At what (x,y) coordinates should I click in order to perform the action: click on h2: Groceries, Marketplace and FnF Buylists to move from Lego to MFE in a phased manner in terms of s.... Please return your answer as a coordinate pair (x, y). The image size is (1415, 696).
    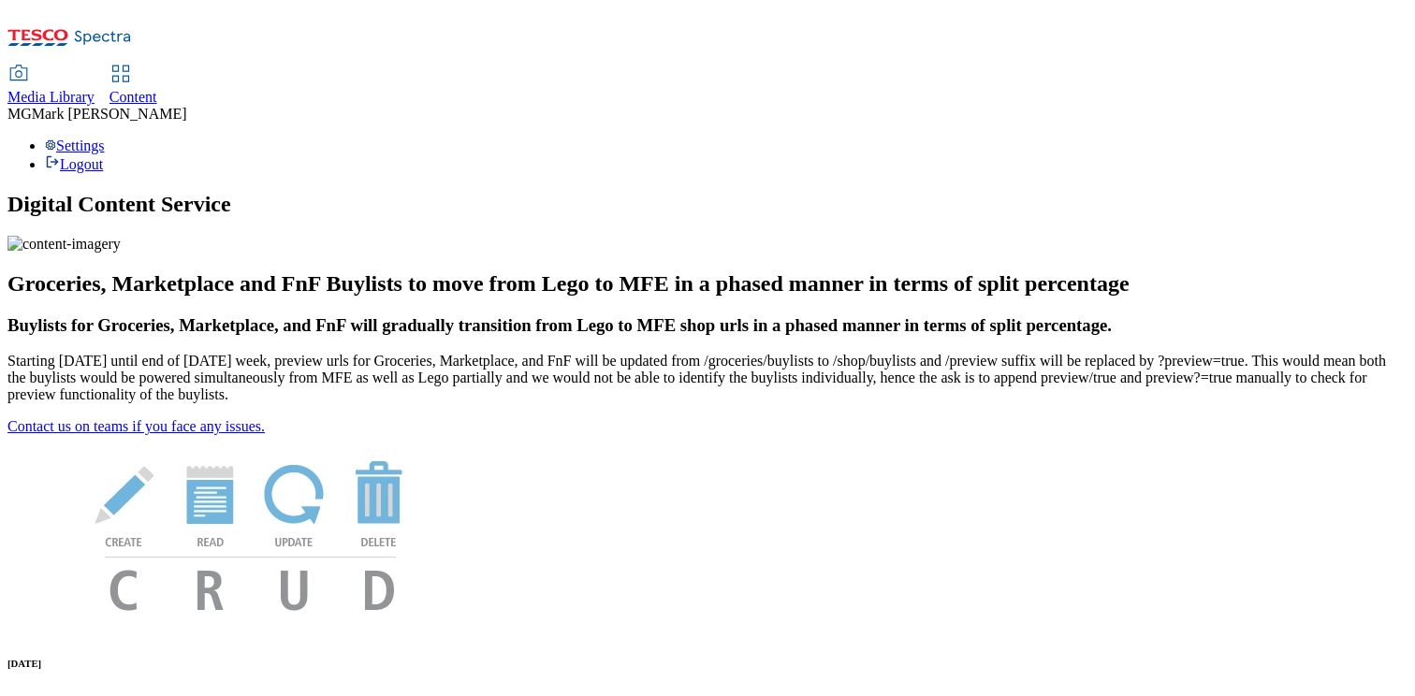
    Looking at the image, I should click on (707, 283).